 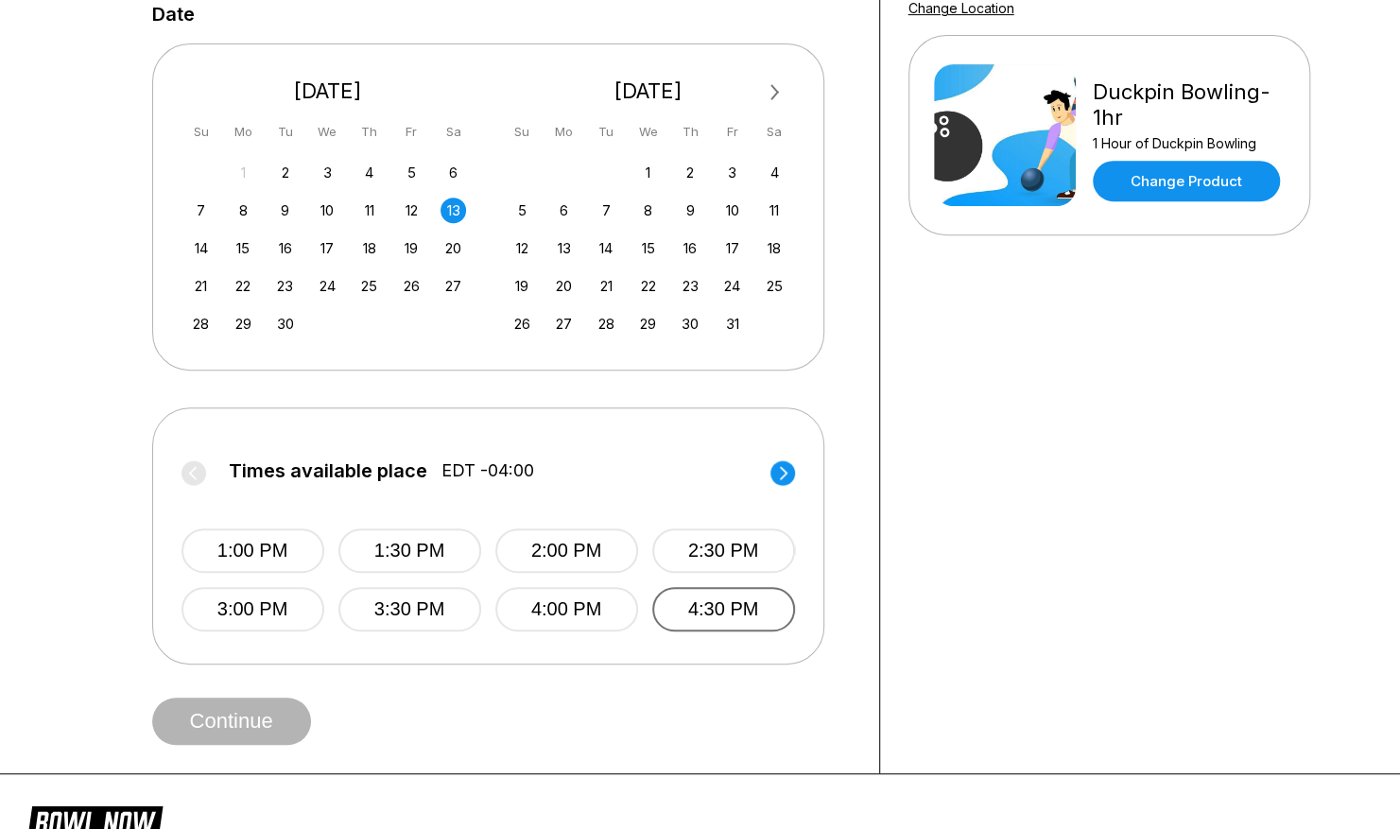 What do you see at coordinates (243, 286) in the screenshot?
I see `div: Choose Monday, September 22nd, 2025` at bounding box center [243, 286].